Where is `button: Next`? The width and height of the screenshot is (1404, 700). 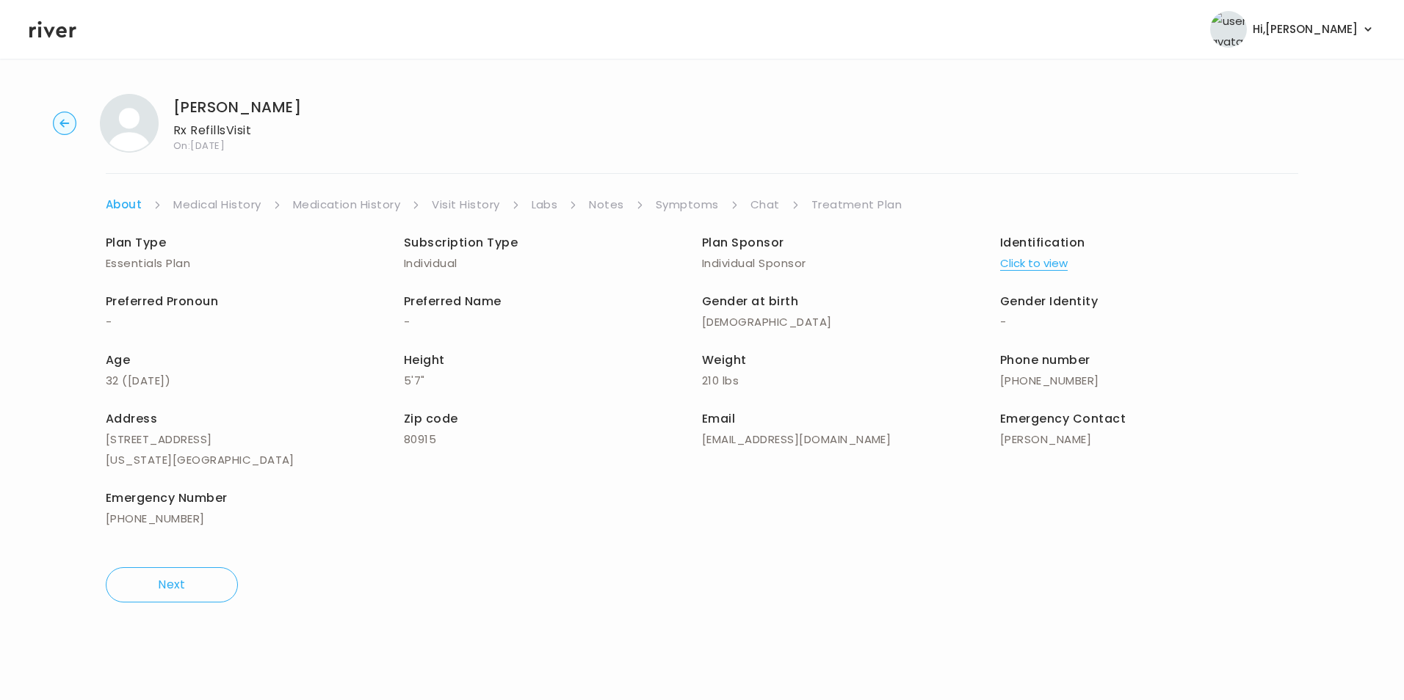
button: Next is located at coordinates (172, 585).